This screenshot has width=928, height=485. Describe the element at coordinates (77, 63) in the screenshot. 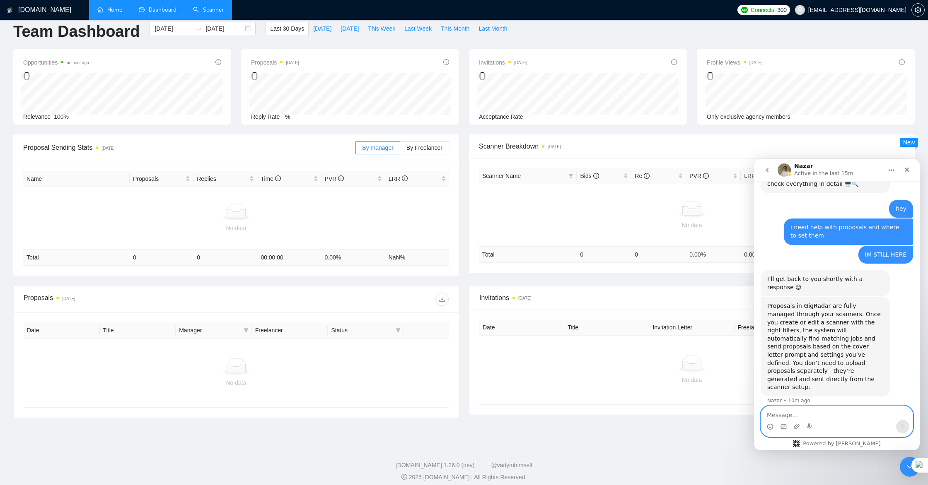

I see `time: an hour ago` at that location.